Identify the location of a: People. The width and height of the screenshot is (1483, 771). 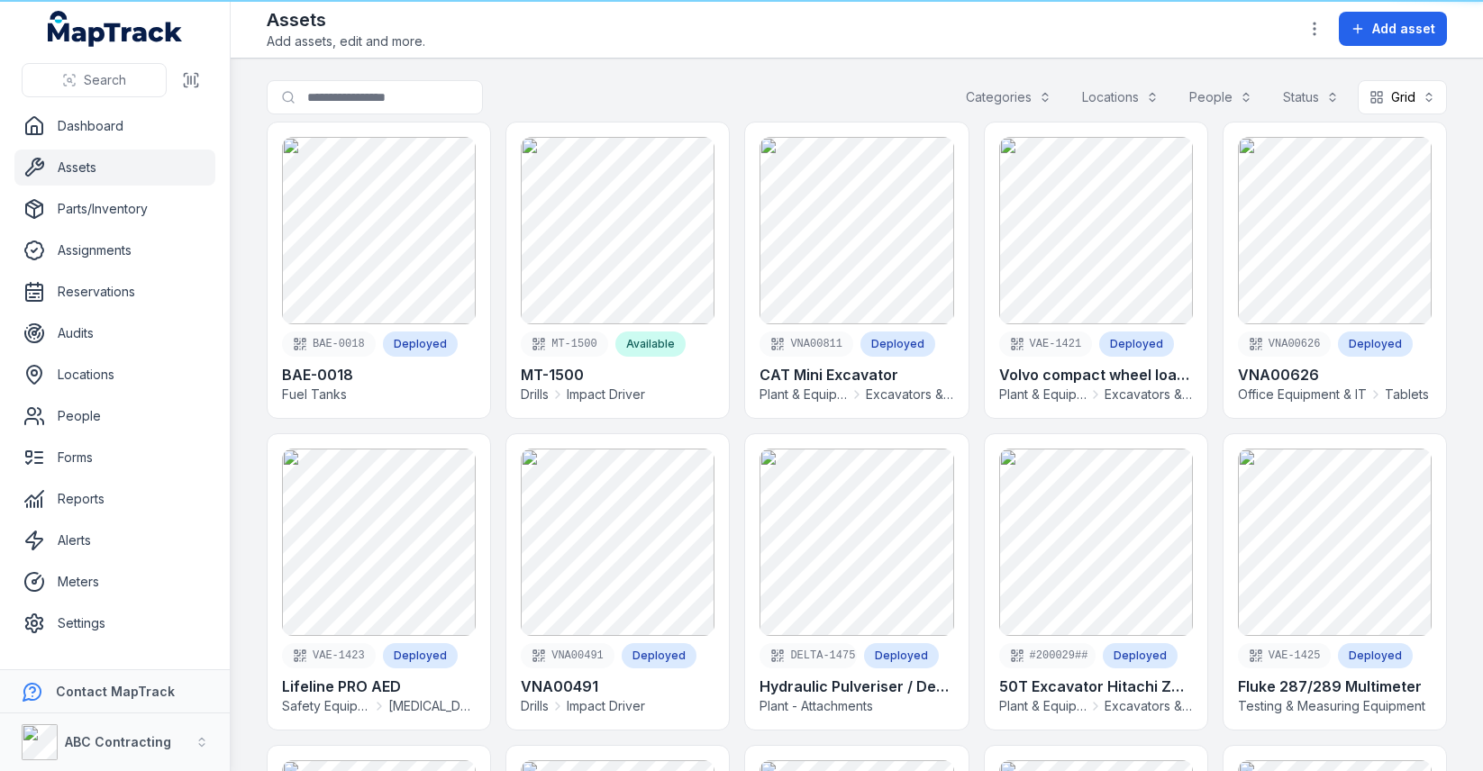
(114, 416).